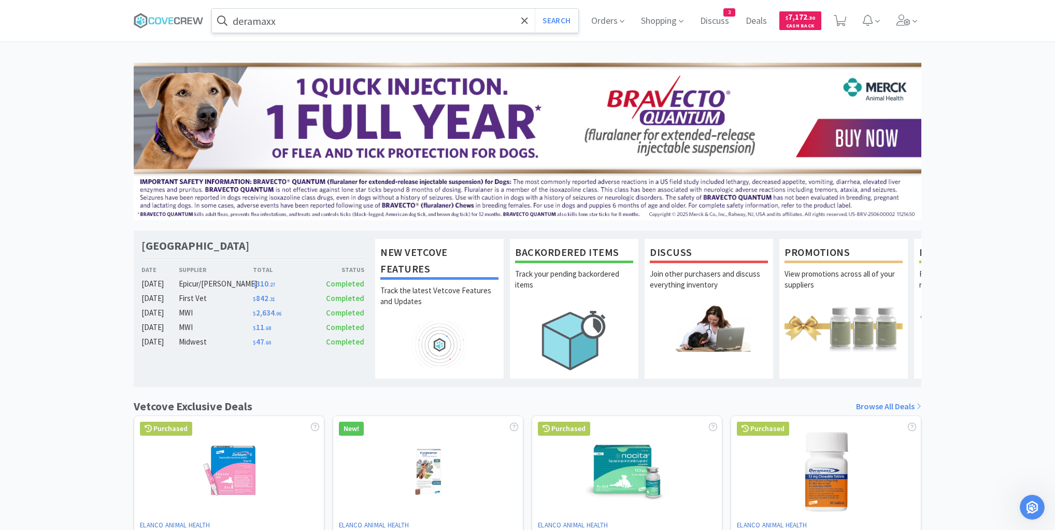 The width and height of the screenshot is (1055, 530). What do you see at coordinates (264, 283) in the screenshot?
I see `span: 310` at bounding box center [264, 283].